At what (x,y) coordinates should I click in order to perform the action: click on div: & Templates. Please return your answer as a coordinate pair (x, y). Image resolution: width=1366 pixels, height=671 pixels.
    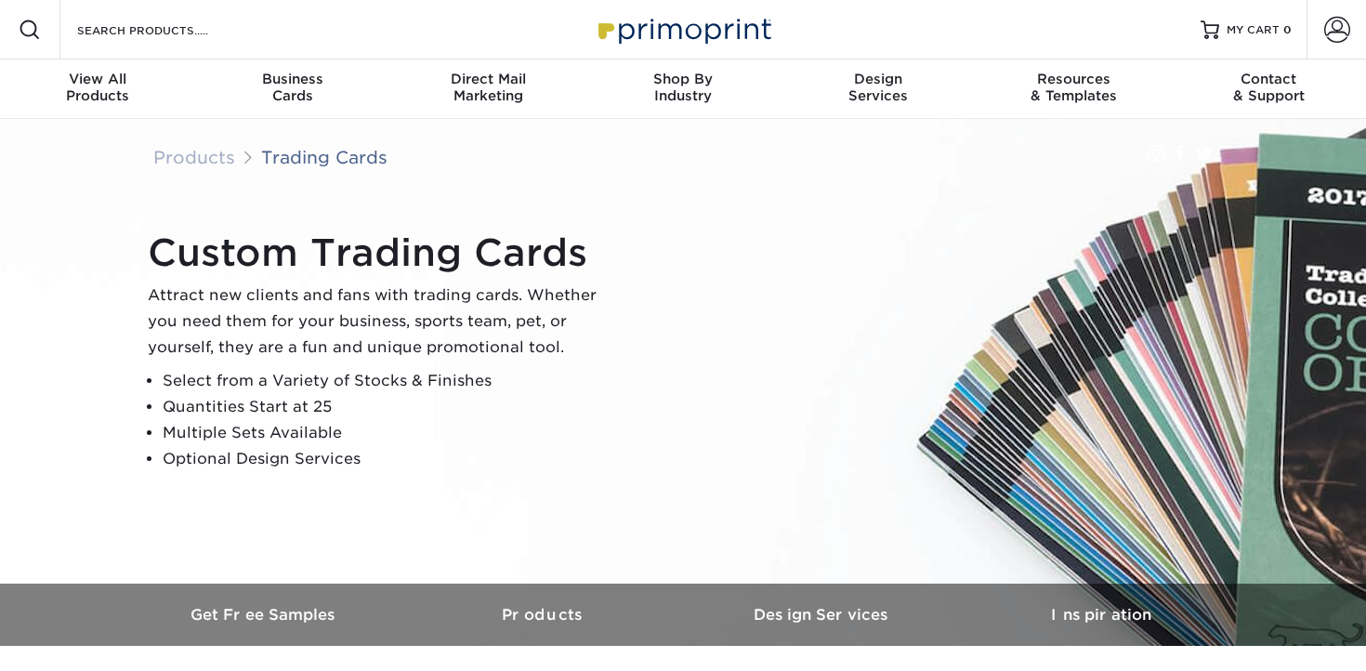
    Looking at the image, I should click on (1073, 87).